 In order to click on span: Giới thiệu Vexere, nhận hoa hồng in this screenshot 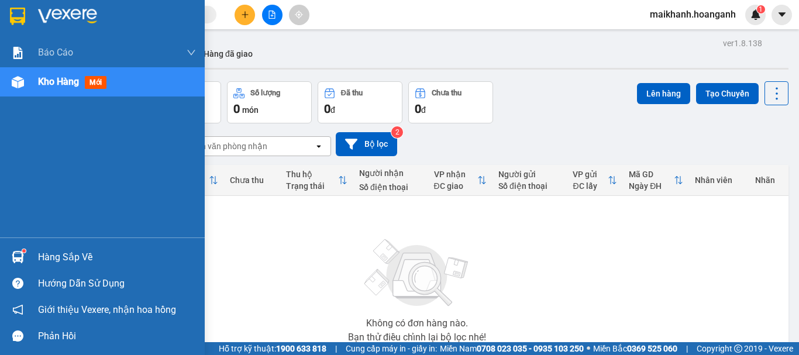, I will do `click(107, 309)`.